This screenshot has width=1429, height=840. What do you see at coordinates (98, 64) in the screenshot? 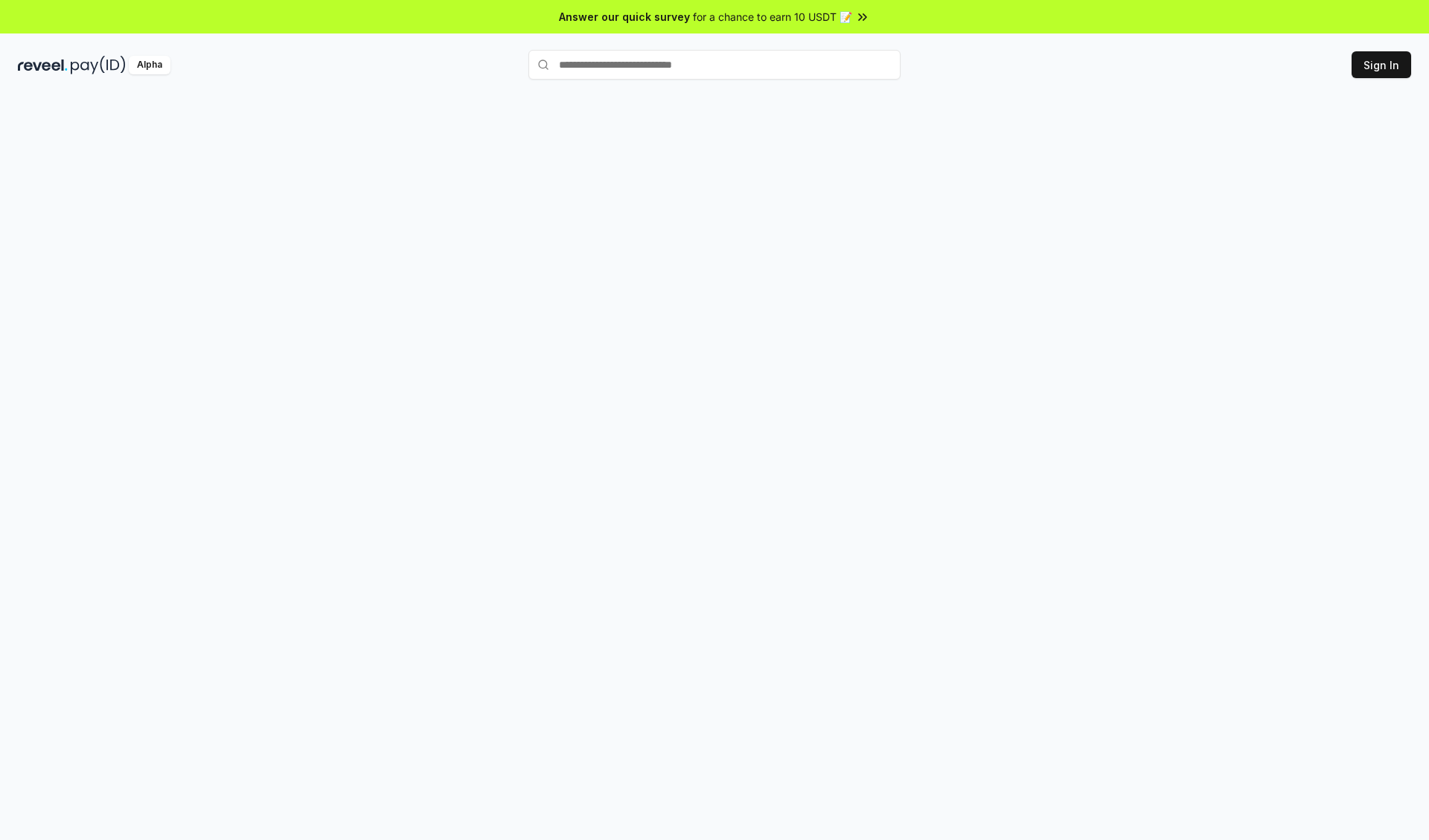
I see `img: pay_id` at bounding box center [98, 64].